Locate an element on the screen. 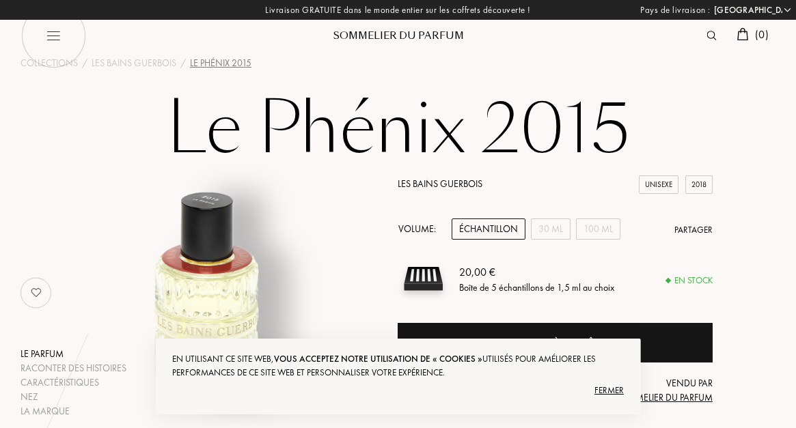 The image size is (796, 428). font: Livraison GRATUITE dans le monde entier sur les coffrets découverte ! is located at coordinates (398, 10).